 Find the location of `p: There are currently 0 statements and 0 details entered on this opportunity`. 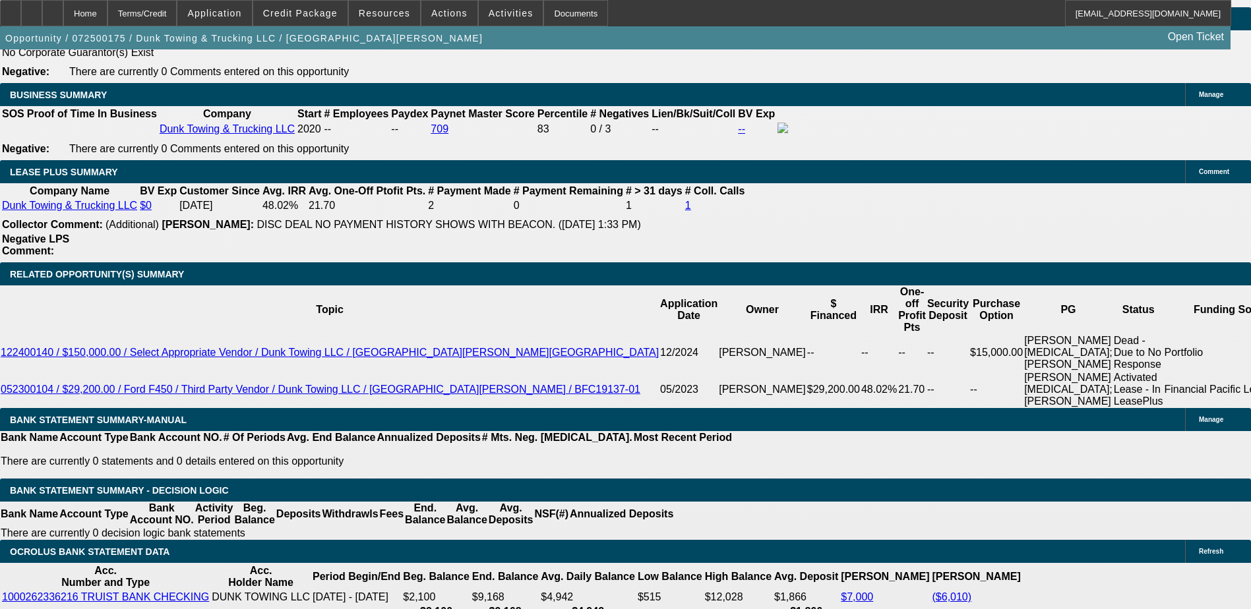

p: There are currently 0 statements and 0 details entered on this opportunity is located at coordinates (366, 461).